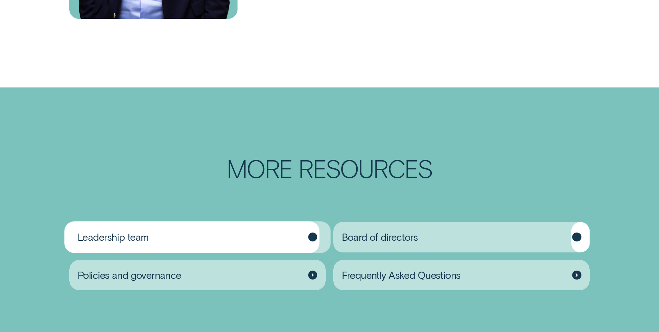 The height and width of the screenshot is (332, 659). I want to click on span: Policies and governance, so click(129, 275).